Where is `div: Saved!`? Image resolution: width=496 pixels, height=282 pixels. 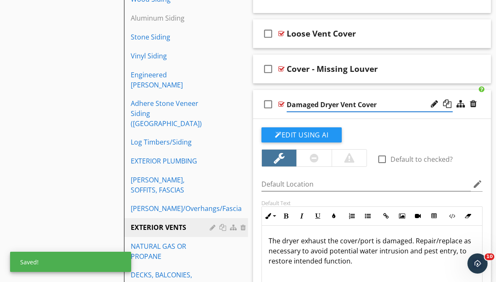 div: Saved! is located at coordinates (71, 262).